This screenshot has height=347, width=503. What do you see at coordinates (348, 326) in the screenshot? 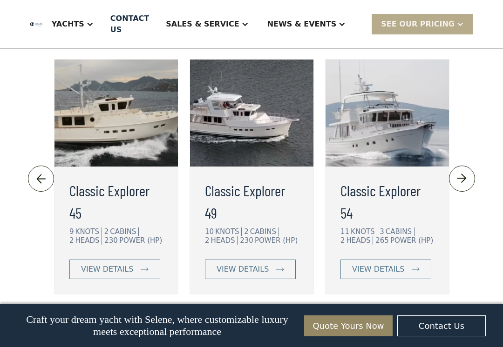
I see `a: Quote Yours Now` at bounding box center [348, 326].